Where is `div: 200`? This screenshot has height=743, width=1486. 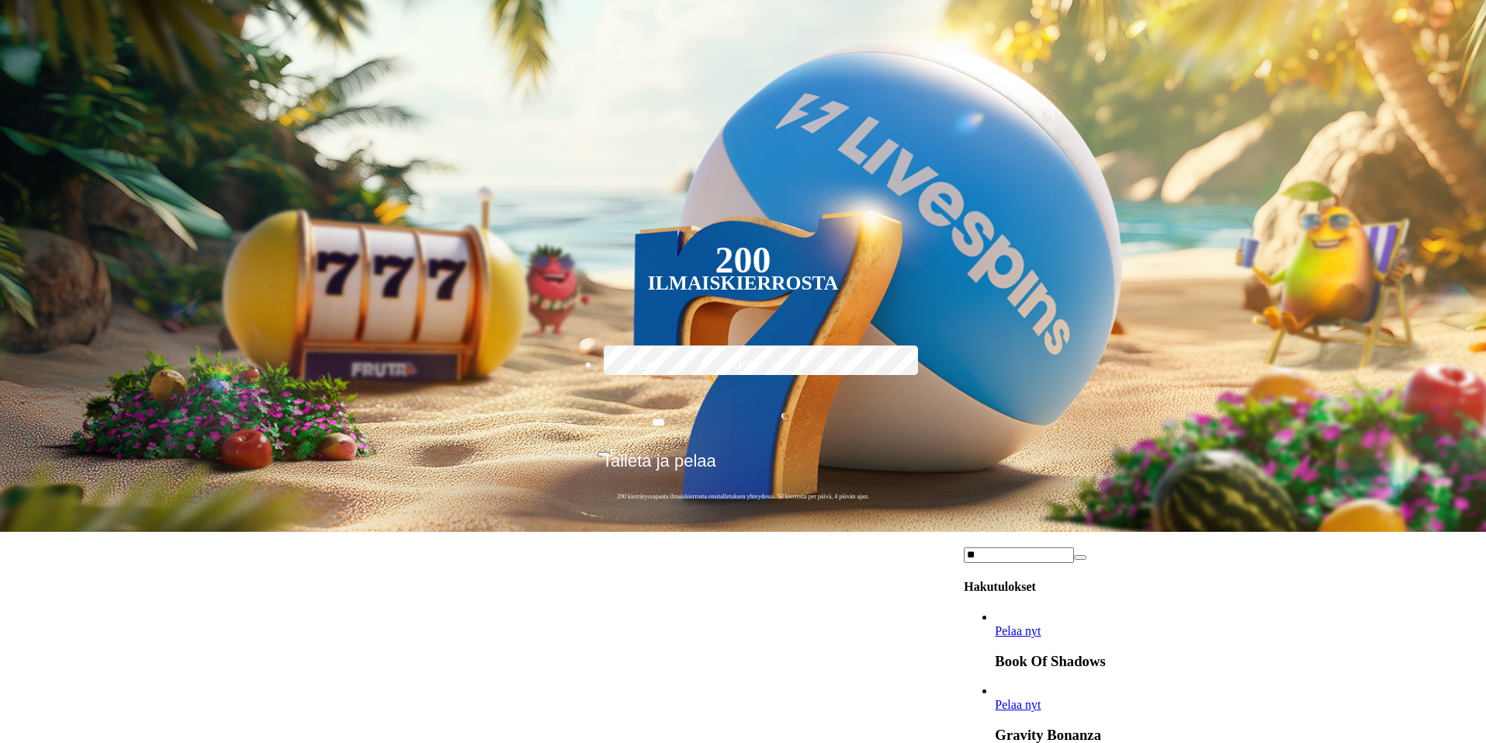 div: 200 is located at coordinates (743, 260).